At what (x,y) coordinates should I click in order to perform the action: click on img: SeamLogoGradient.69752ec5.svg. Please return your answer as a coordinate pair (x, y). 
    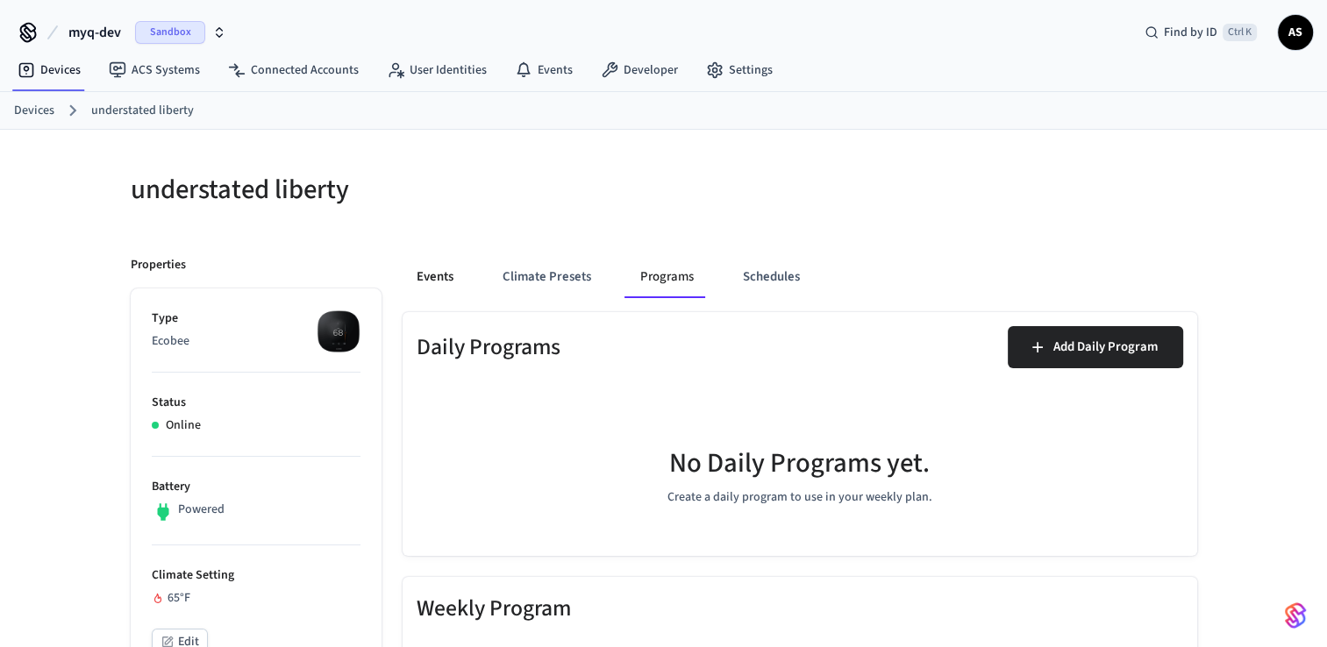
    Looking at the image, I should click on (1296, 616).